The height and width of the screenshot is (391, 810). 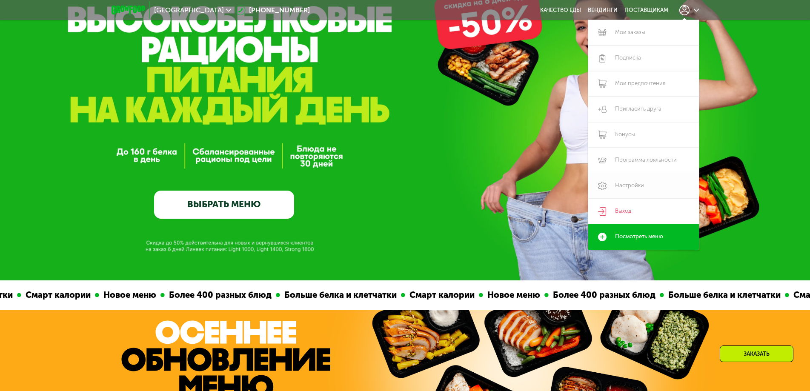 I want to click on a: Выход, so click(x=643, y=211).